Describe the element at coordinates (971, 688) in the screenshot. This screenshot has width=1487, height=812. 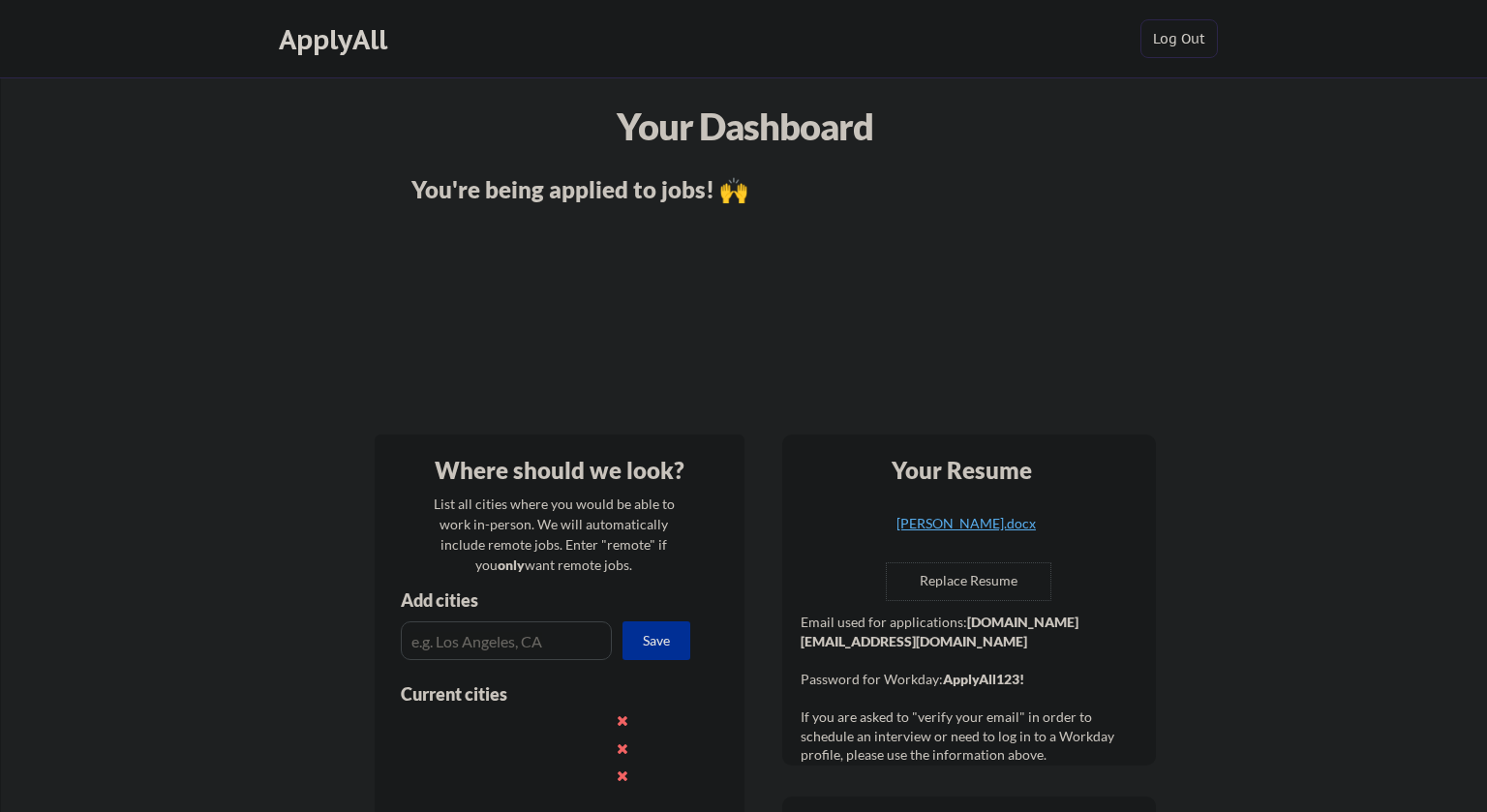
I see `div: Email used for applications: Password for Workday: If you are asked to "verify your email" in ord...` at that location.